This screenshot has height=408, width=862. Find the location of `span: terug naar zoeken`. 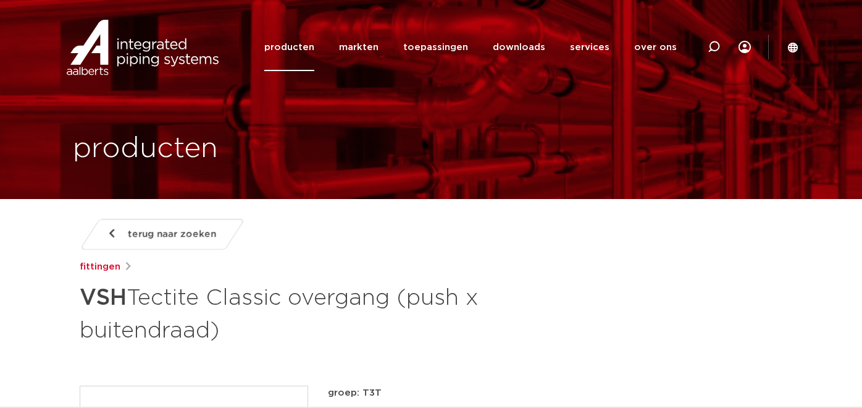

span: terug naar zoeken is located at coordinates (172, 234).